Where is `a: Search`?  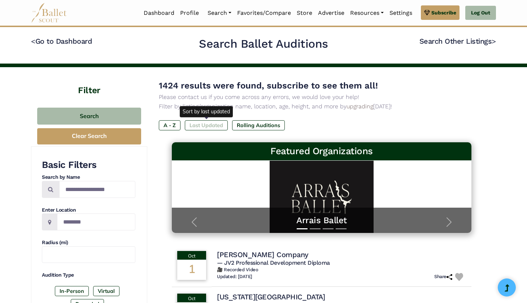
a: Search is located at coordinates (219, 13).